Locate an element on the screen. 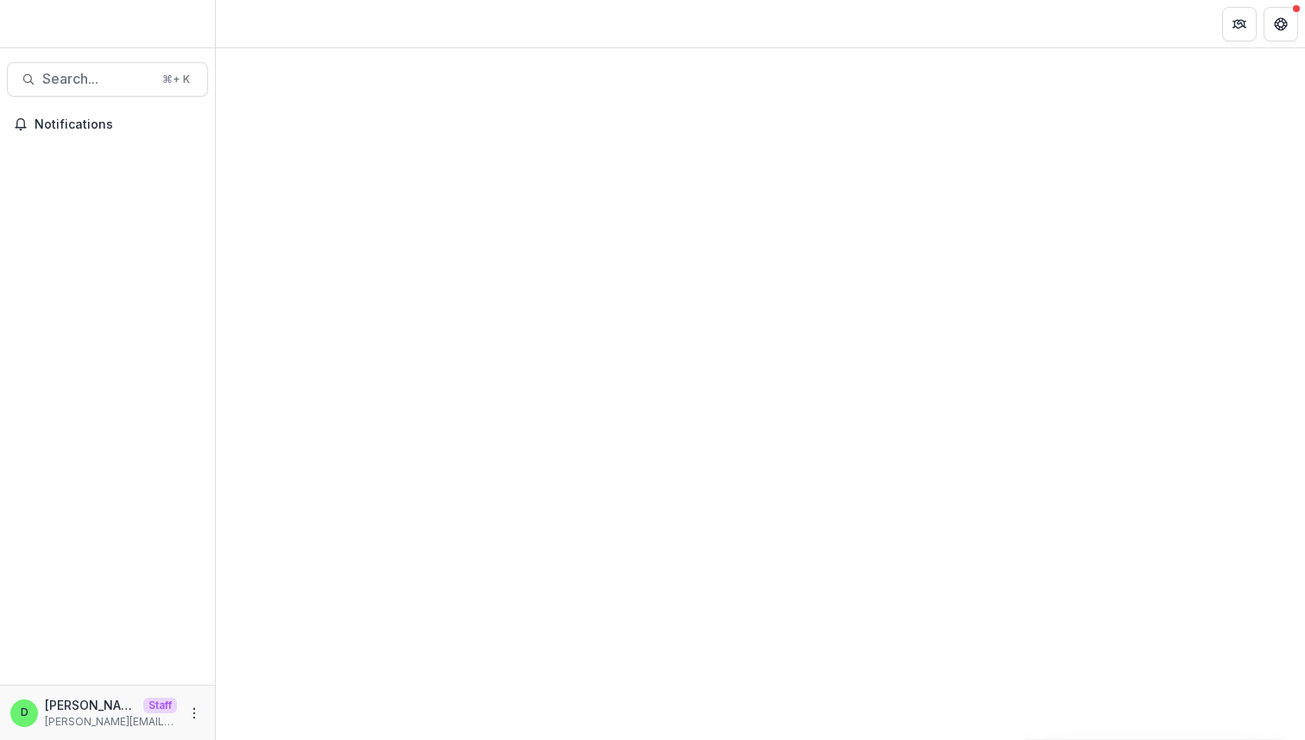 The height and width of the screenshot is (740, 1305). nav: breadcrumb is located at coordinates (259, 23).